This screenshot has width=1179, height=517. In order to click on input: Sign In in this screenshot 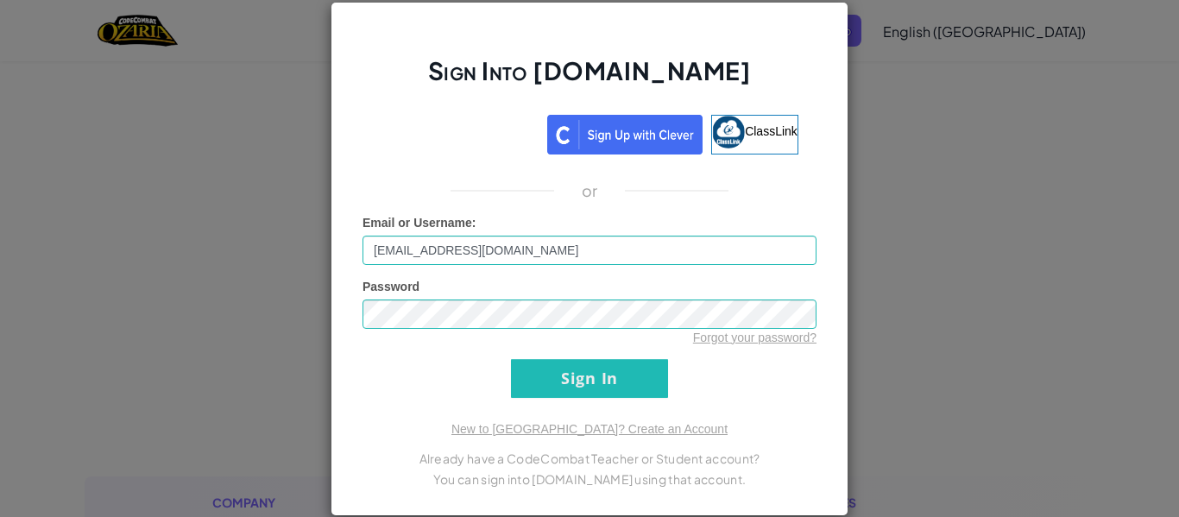, I will do `click(589, 378)`.